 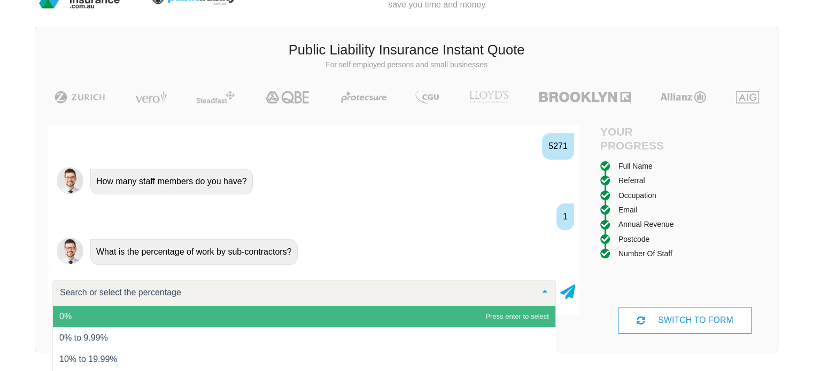 What do you see at coordinates (642, 138) in the screenshot?
I see `h4: Your Progress` at bounding box center [642, 138].